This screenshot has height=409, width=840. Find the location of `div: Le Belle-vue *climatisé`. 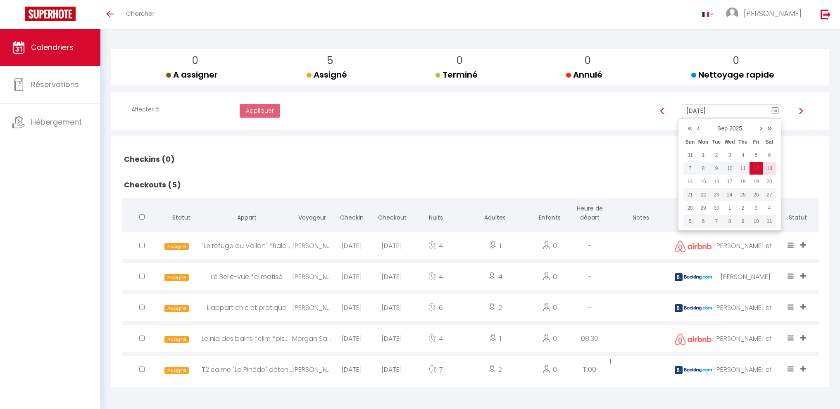

div: Le Belle-vue *climatisé is located at coordinates (247, 277).